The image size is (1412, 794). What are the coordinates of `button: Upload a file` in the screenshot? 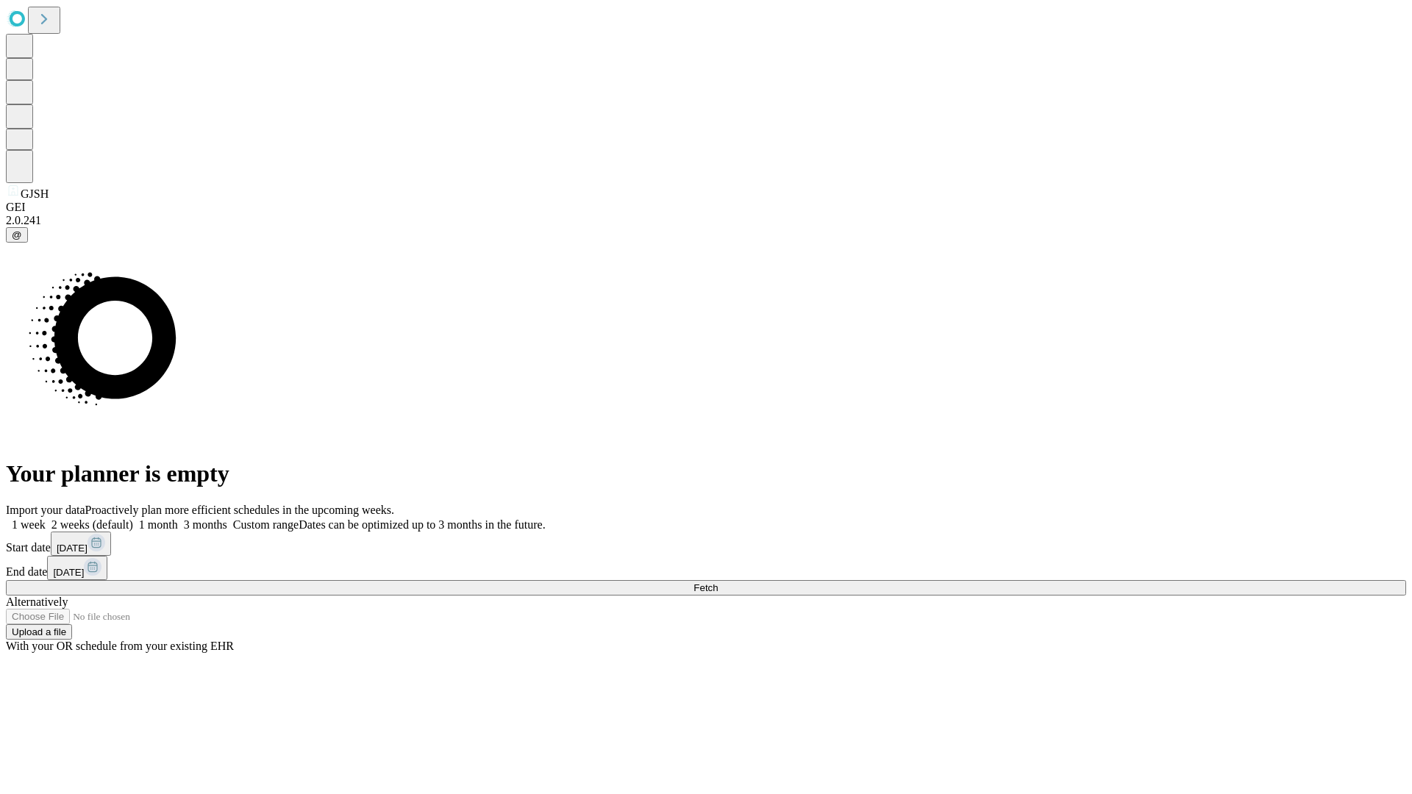 It's located at (39, 632).